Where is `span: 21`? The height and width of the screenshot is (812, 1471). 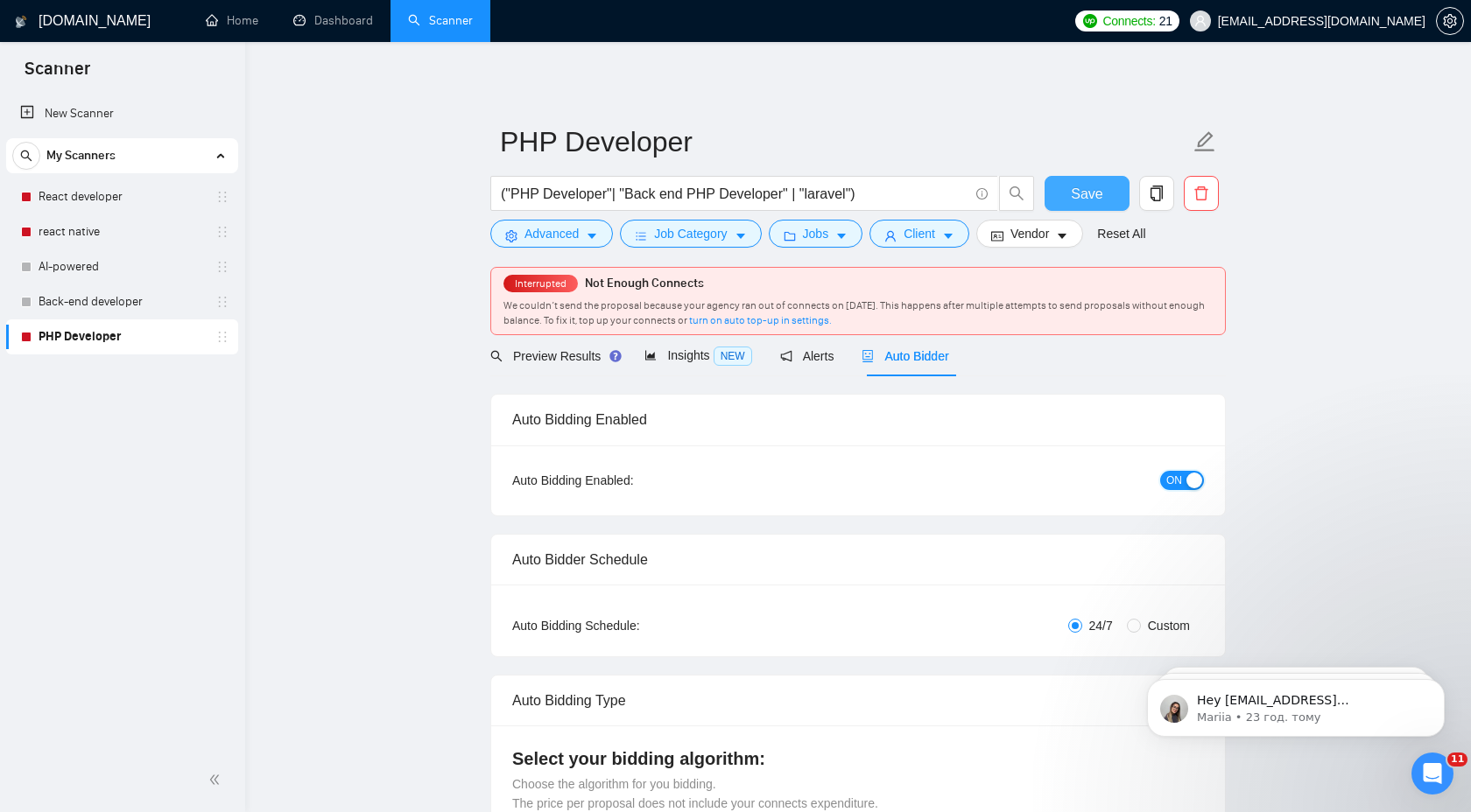
span: 21 is located at coordinates (1166, 21).